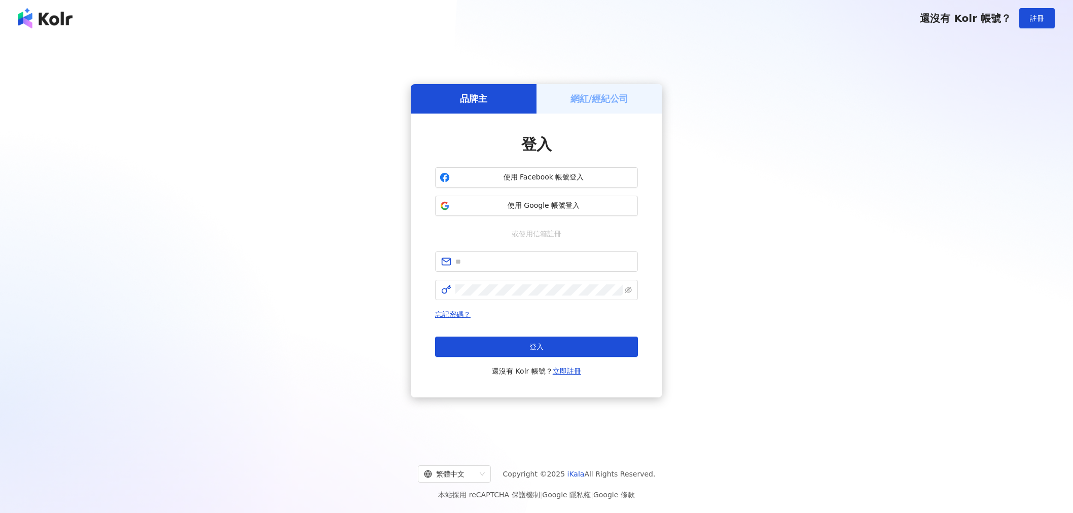 The width and height of the screenshot is (1073, 513). I want to click on span: eye-invisible, so click(628, 290).